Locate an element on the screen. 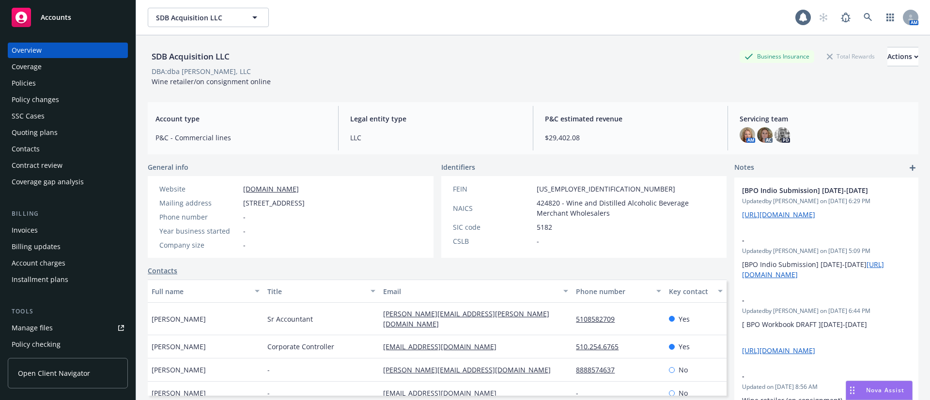 The height and width of the screenshot is (400, 930). div: Policy checking is located at coordinates (36, 345).